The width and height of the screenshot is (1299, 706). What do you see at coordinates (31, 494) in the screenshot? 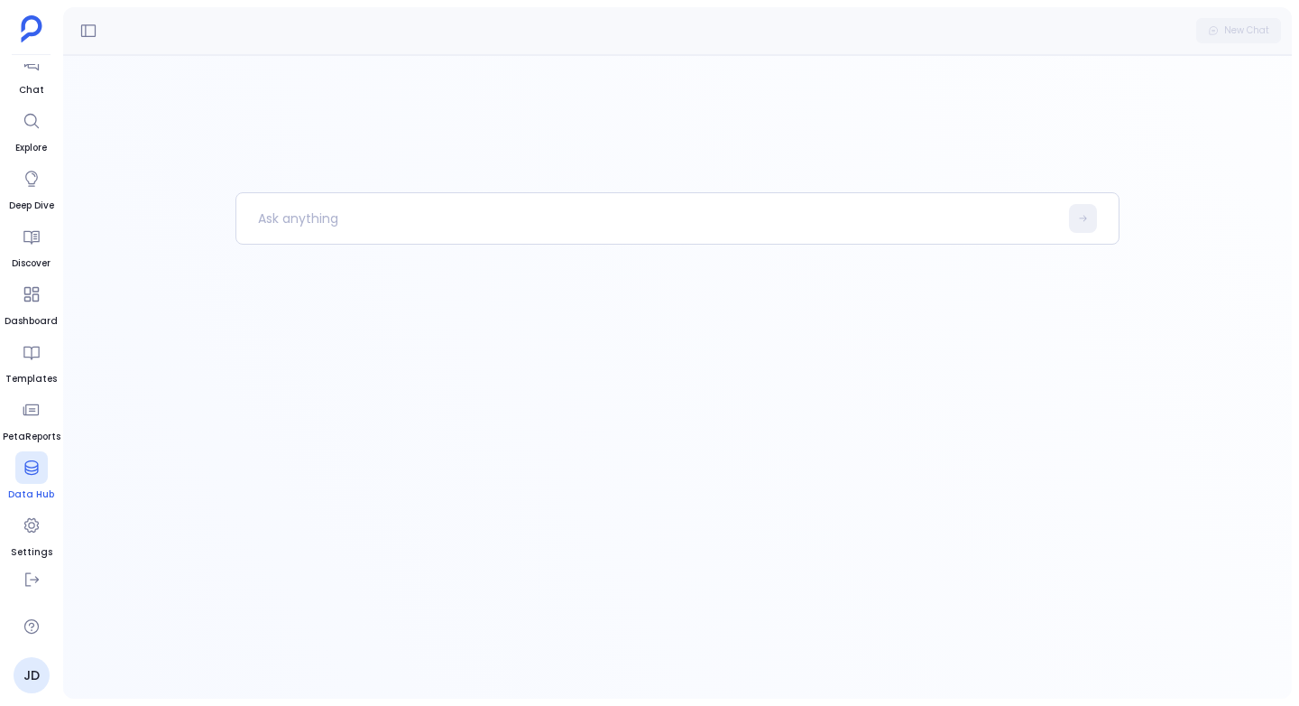
I see `span: Data Hub` at bounding box center [31, 494].